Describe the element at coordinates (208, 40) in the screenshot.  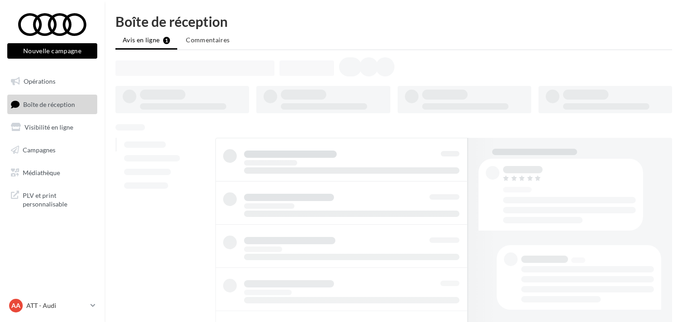
I see `span: Commentaires` at that location.